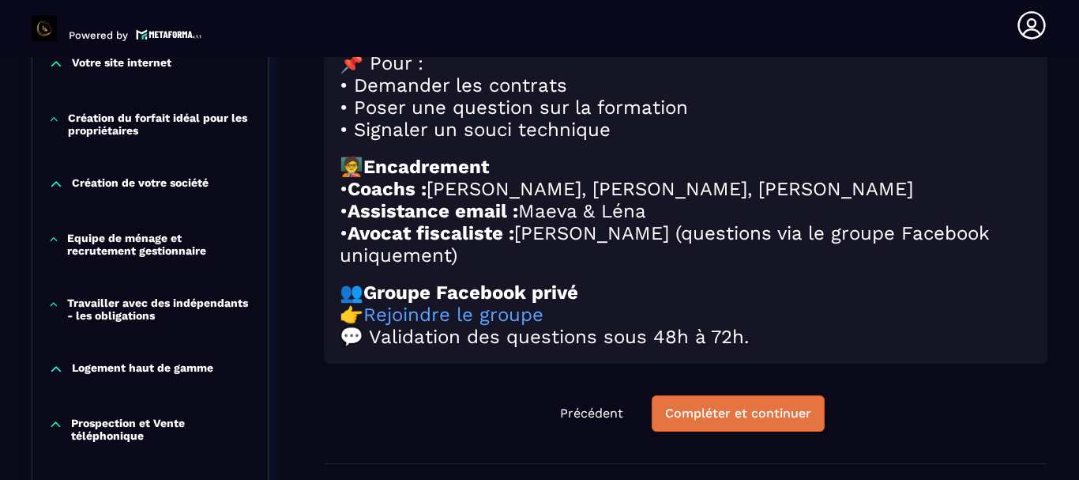 The width and height of the screenshot is (1079, 480). What do you see at coordinates (98, 35) in the screenshot?
I see `p: Powered by` at bounding box center [98, 35].